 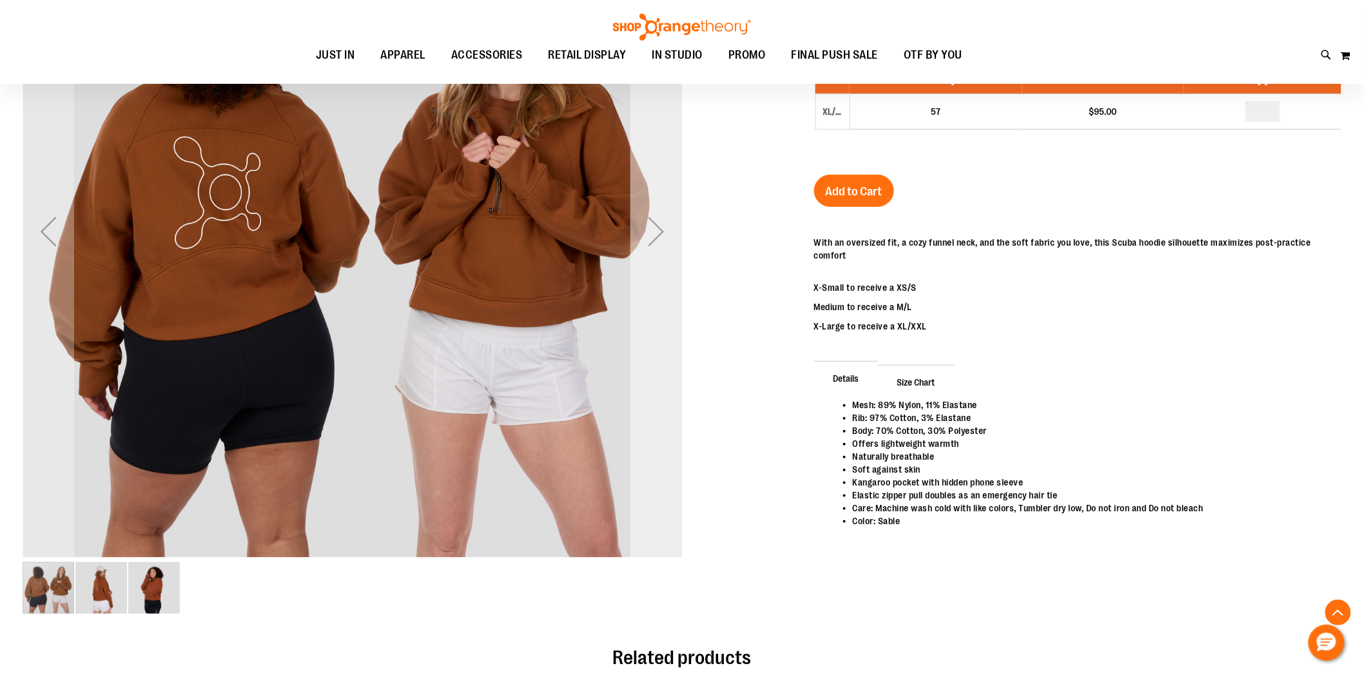 What do you see at coordinates (1091, 482) in the screenshot?
I see `li: Kangaroo pocket with hidden phone sleeve` at bounding box center [1091, 482].